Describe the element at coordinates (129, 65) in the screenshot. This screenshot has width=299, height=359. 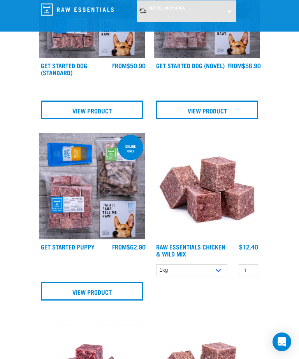
I see `div: $50.90` at that location.